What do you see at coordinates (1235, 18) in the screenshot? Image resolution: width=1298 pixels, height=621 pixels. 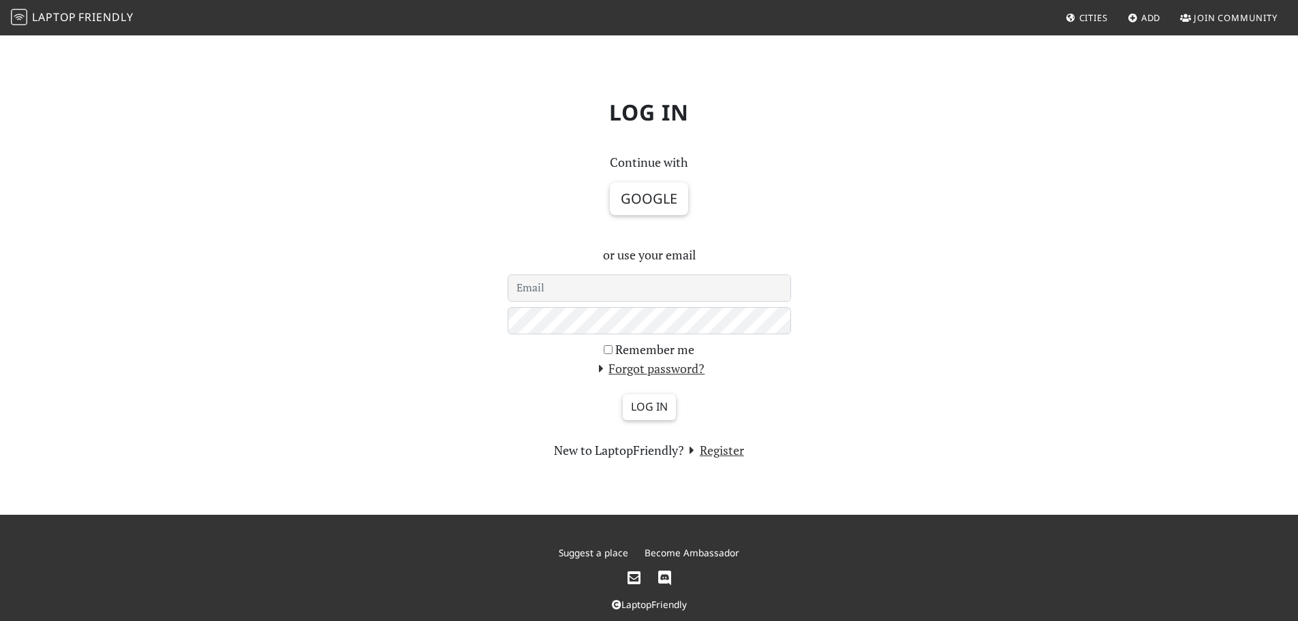 I see `span: Join Community` at bounding box center [1235, 18].